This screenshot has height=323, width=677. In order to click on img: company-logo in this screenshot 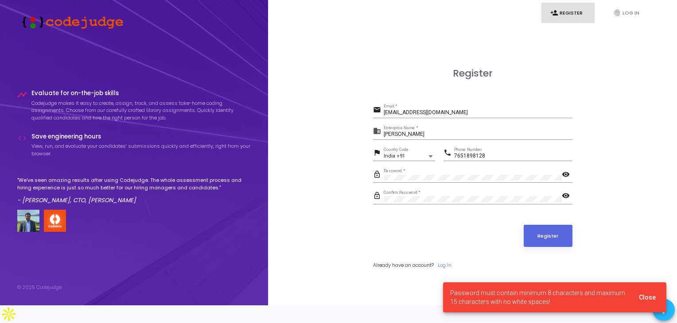, I will do `click(55, 221)`.